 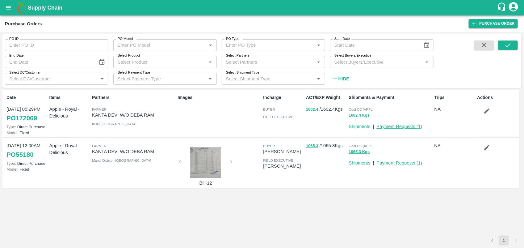 What do you see at coordinates (283, 97) in the screenshot?
I see `p: Incharge` at bounding box center [283, 97].